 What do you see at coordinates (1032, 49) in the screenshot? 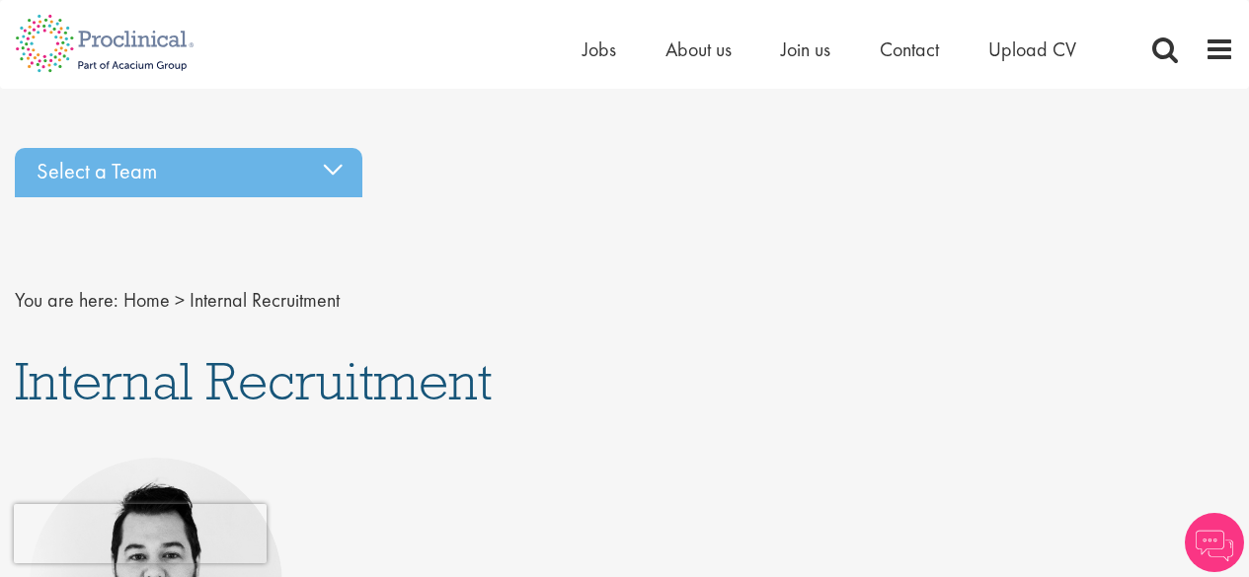
I see `span: Upload CV` at bounding box center [1032, 49].